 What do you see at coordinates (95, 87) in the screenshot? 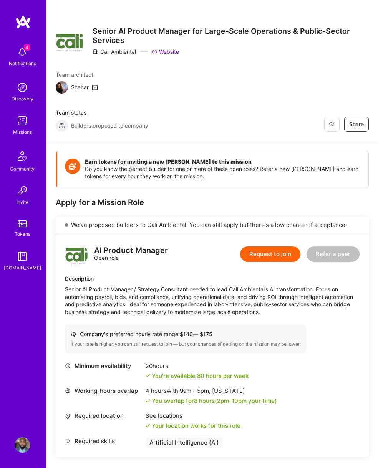
I see `i: icon Mail` at bounding box center [95, 87].